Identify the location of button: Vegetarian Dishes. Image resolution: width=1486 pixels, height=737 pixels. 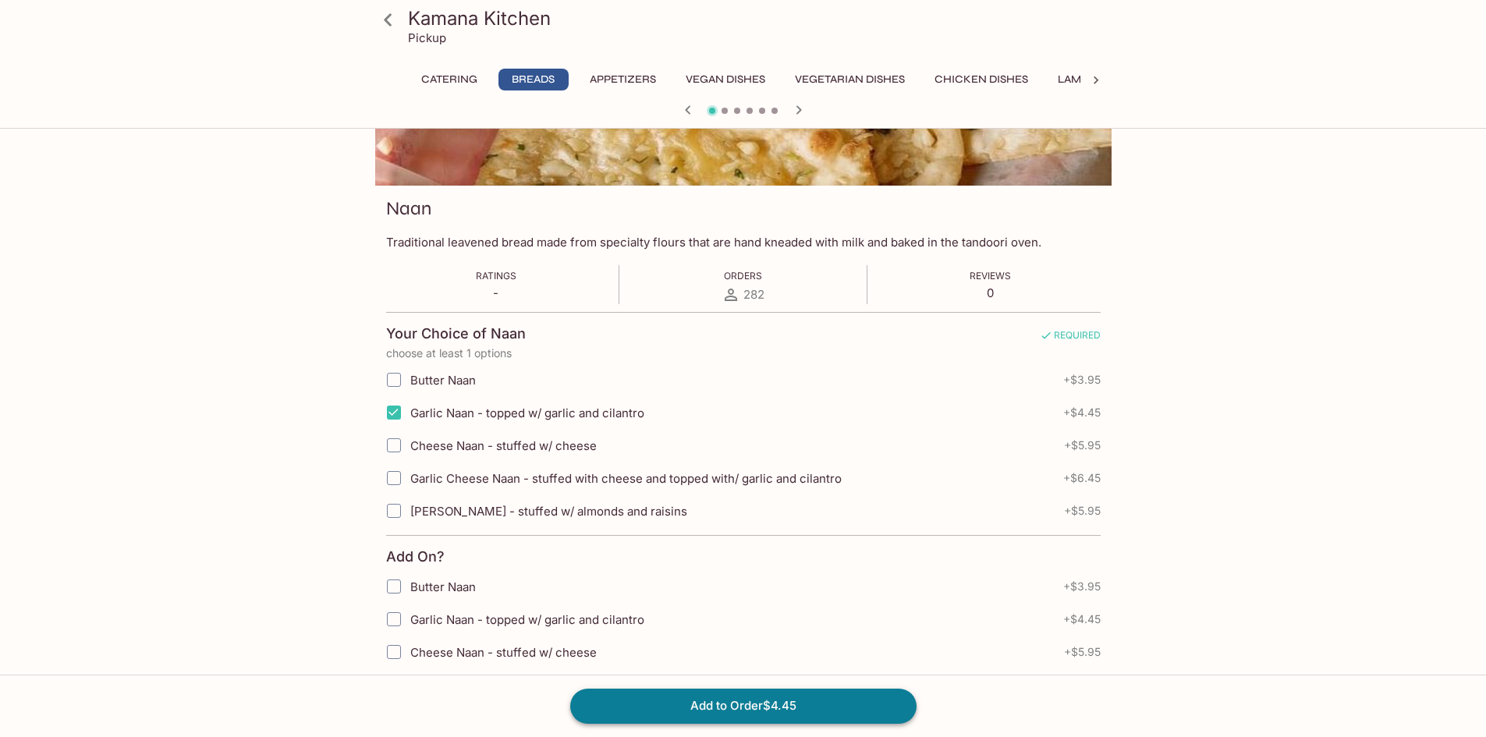
(850, 80).